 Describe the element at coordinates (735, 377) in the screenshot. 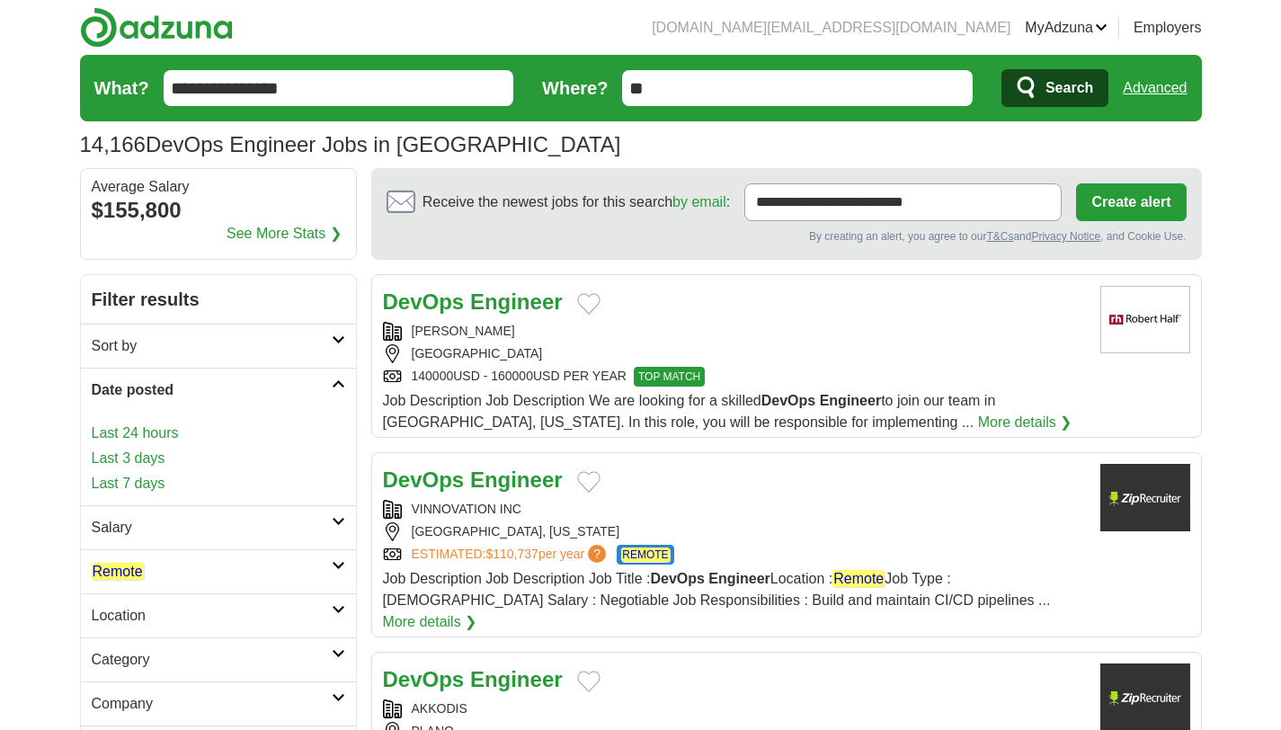

I see `div: 140000USD - 160000USD PER YEAR` at that location.